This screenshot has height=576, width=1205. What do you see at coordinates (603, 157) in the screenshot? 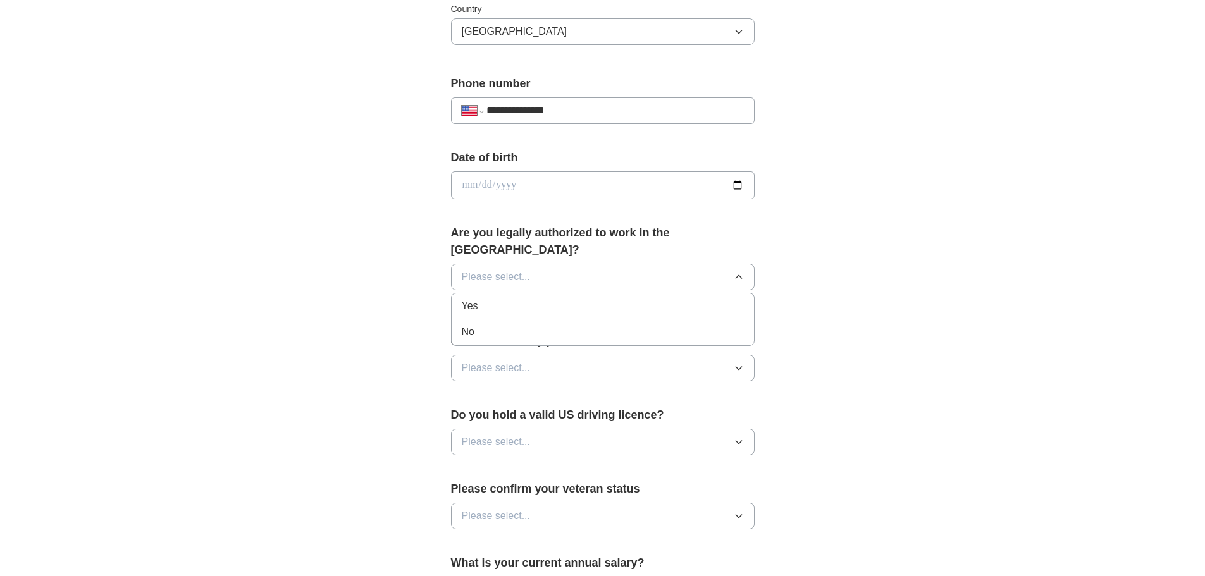
I see `label: Date of birth` at bounding box center [603, 157].